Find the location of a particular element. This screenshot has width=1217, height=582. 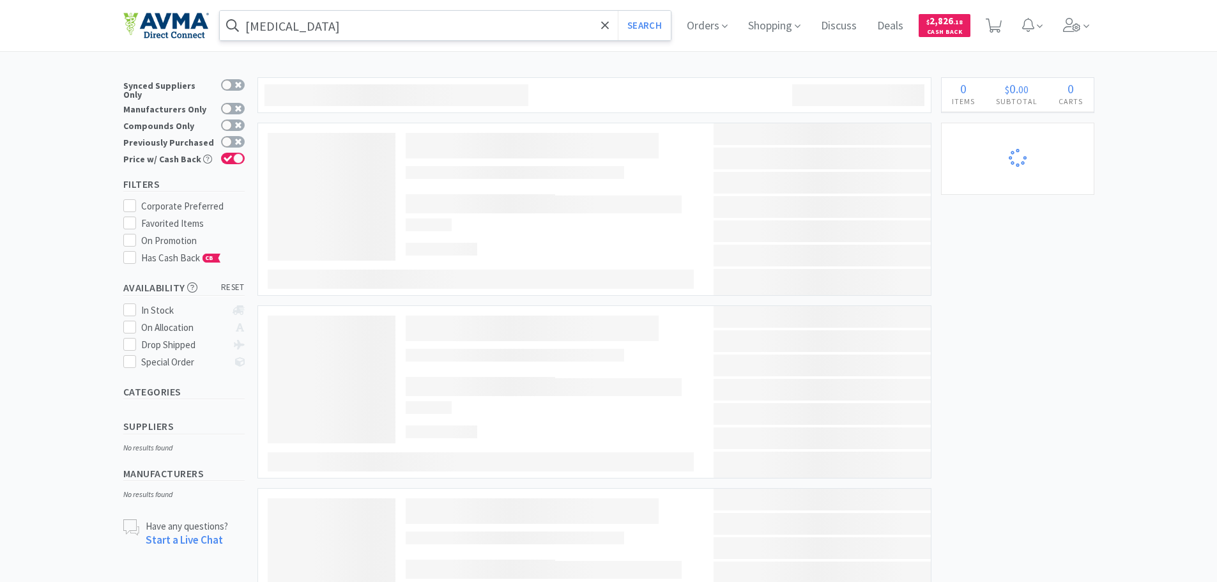

span: Has Cash Back is located at coordinates (181, 258).